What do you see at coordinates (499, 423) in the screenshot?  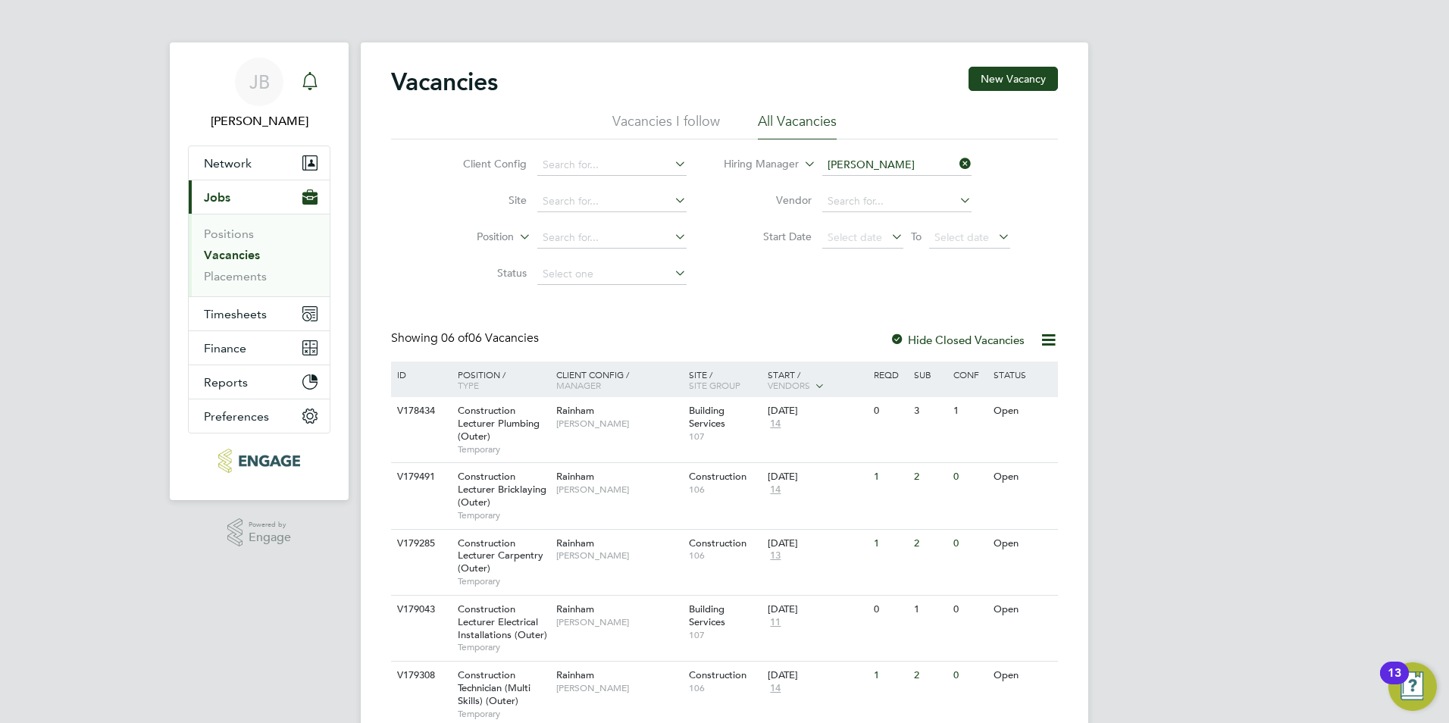 I see `span: Construction Lecturer Plumbing (Outer)` at bounding box center [499, 423].